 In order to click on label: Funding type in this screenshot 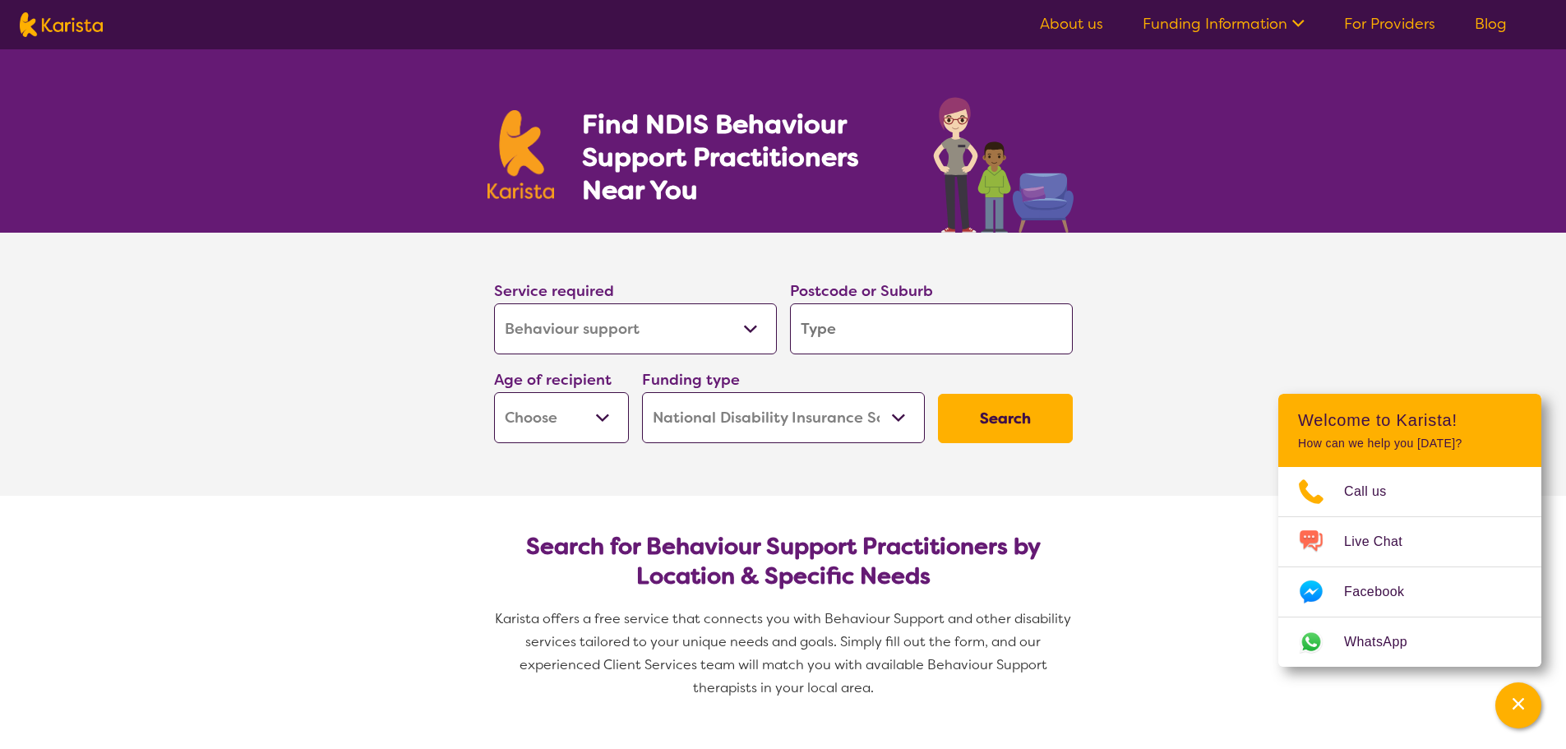, I will do `click(691, 380)`.